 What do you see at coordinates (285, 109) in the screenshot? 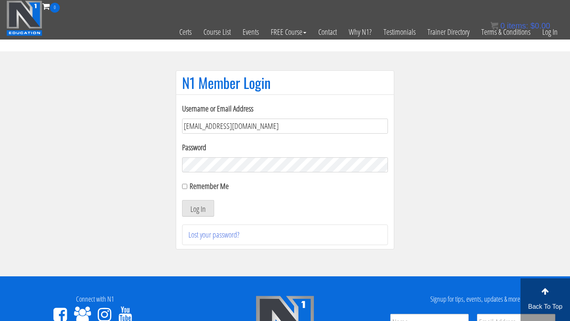
I see `label: Username or Email Address` at bounding box center [285, 109].